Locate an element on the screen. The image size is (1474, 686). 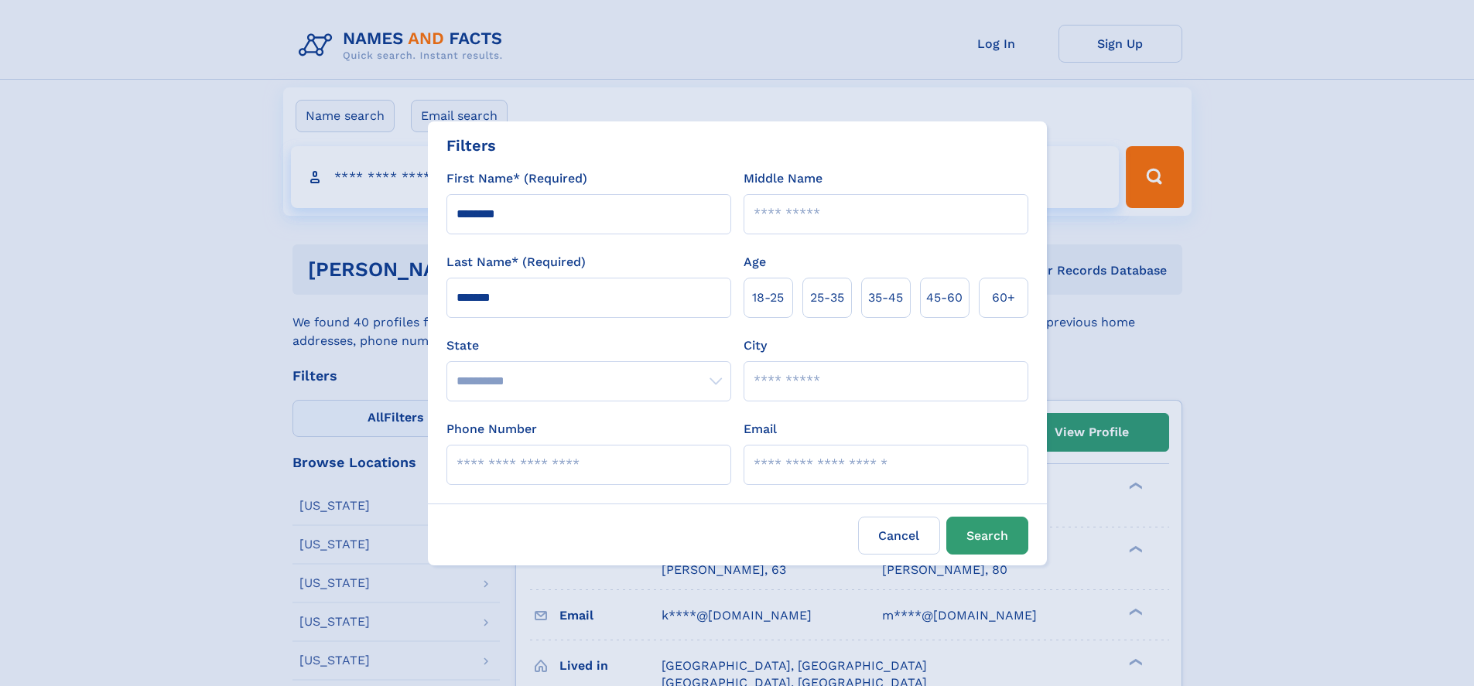
span: 60+ is located at coordinates (1004, 298).